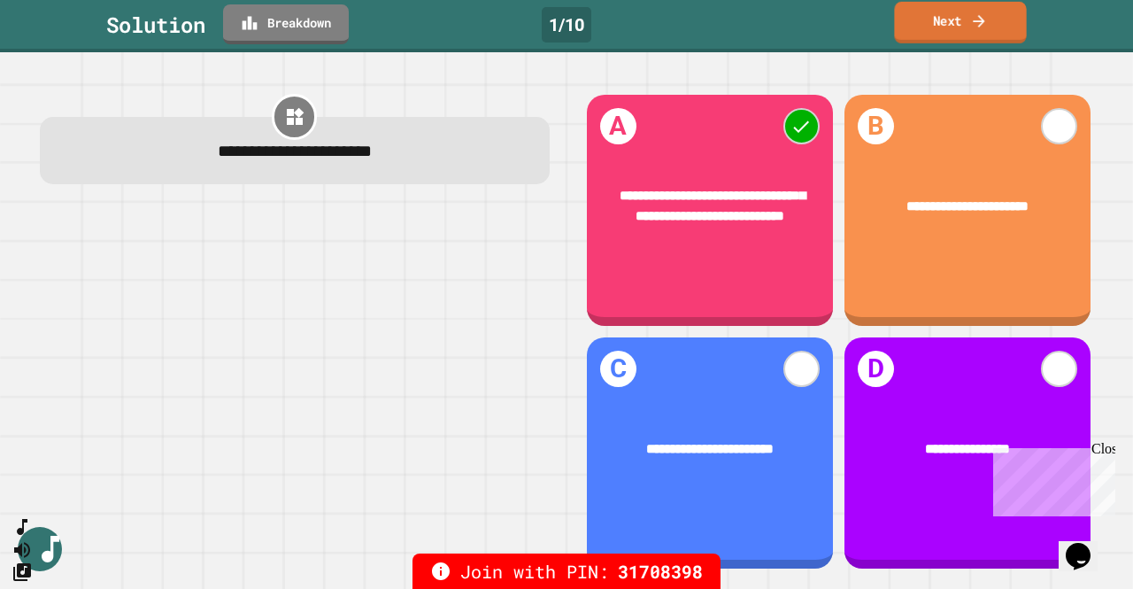  Describe the element at coordinates (567, 571) in the screenshot. I see `div: Join with PIN:` at that location.